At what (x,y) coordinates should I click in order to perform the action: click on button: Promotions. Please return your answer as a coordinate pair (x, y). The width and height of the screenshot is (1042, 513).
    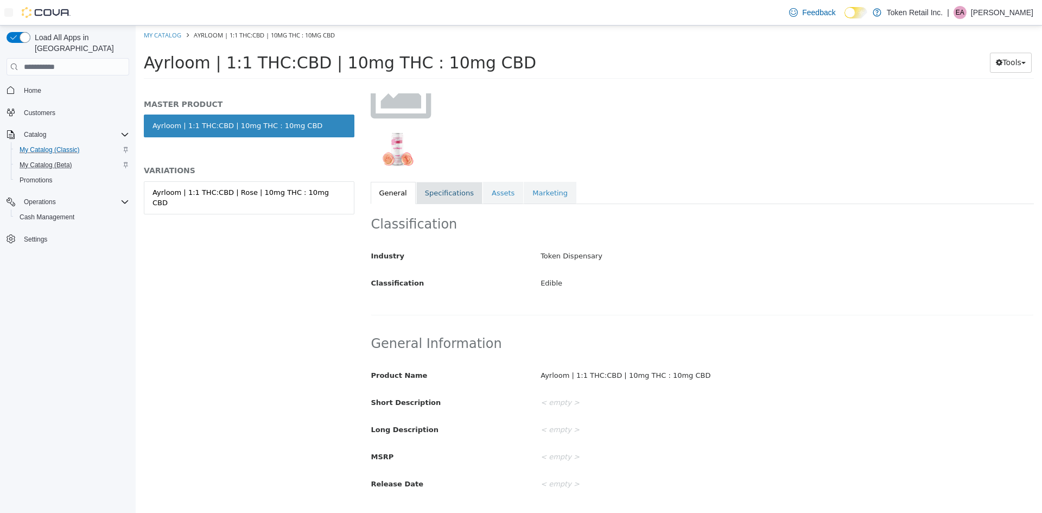
    Looking at the image, I should click on (72, 180).